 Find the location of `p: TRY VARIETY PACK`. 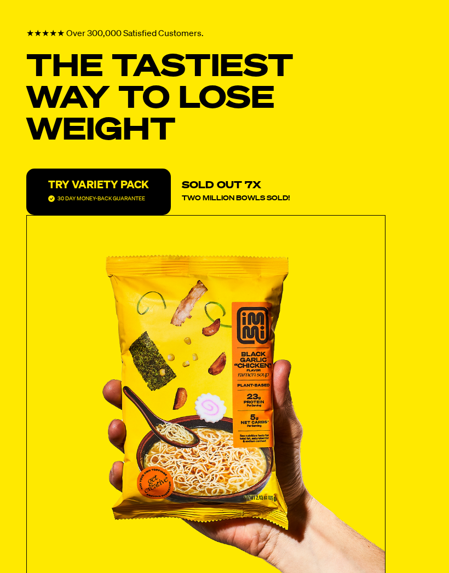

p: TRY VARIETY PACK is located at coordinates (99, 185).